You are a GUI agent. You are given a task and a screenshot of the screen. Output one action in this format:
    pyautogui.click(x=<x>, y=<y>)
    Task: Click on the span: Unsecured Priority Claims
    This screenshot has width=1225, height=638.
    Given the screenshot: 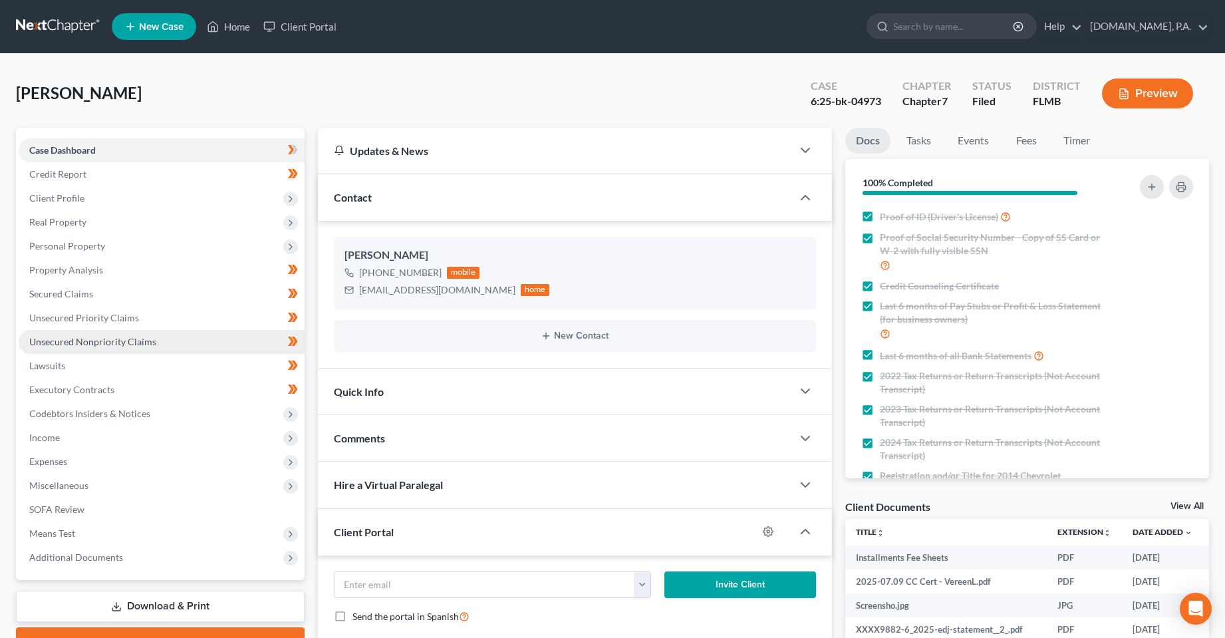 What is the action you would take?
    pyautogui.click(x=84, y=317)
    